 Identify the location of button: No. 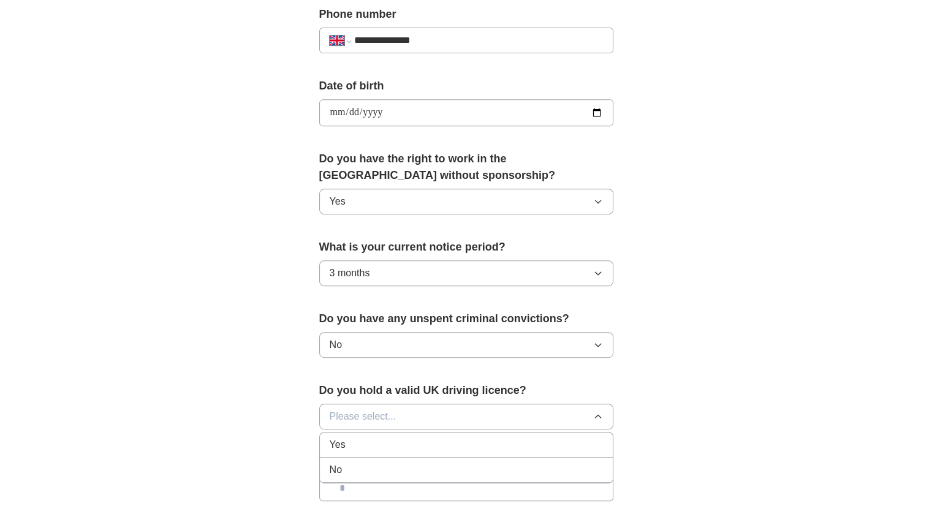
(467, 345).